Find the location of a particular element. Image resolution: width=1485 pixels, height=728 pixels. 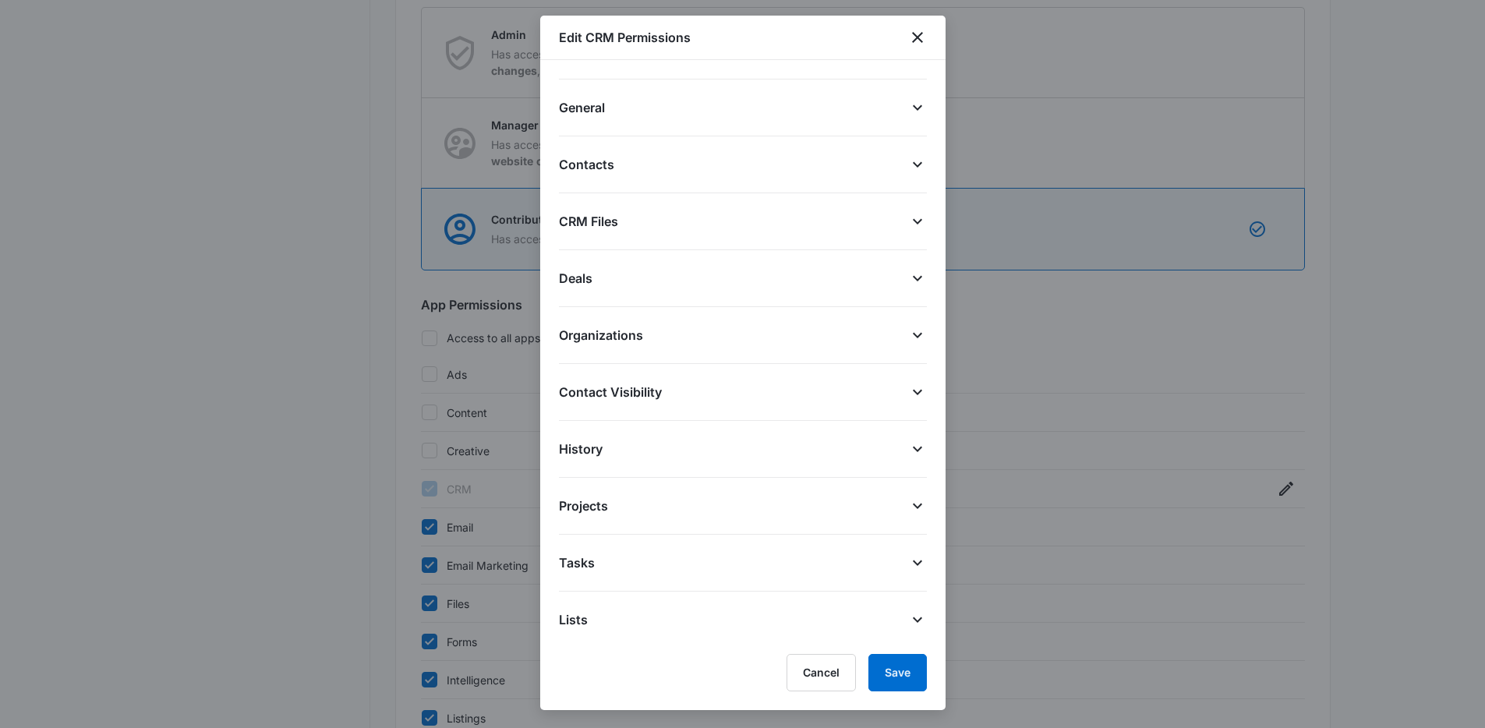

button: Contact Visibility is located at coordinates (743, 383).